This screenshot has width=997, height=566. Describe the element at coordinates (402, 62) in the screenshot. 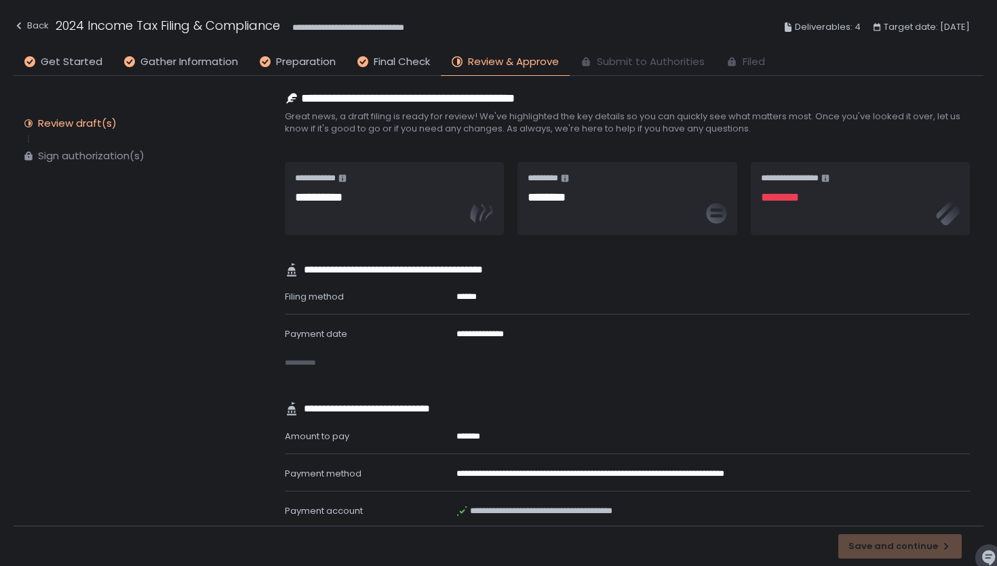

I see `span: Final Check` at that location.